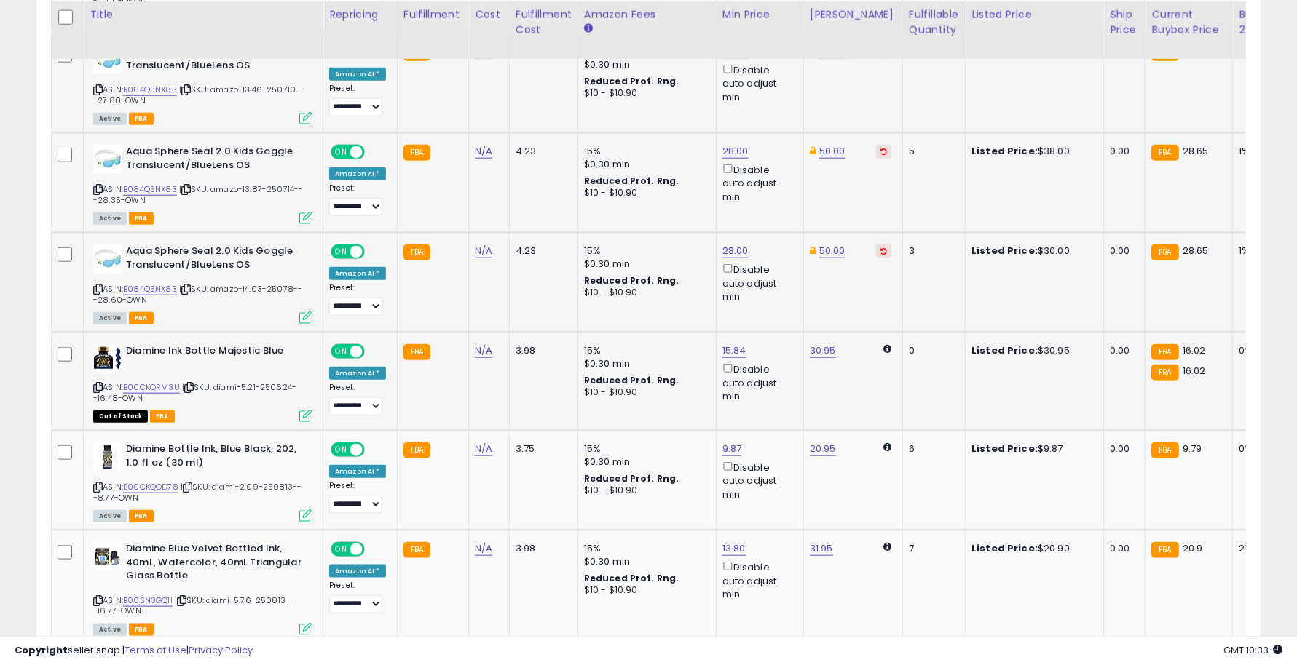  I want to click on div: BB Share 24h., so click(1265, 23).